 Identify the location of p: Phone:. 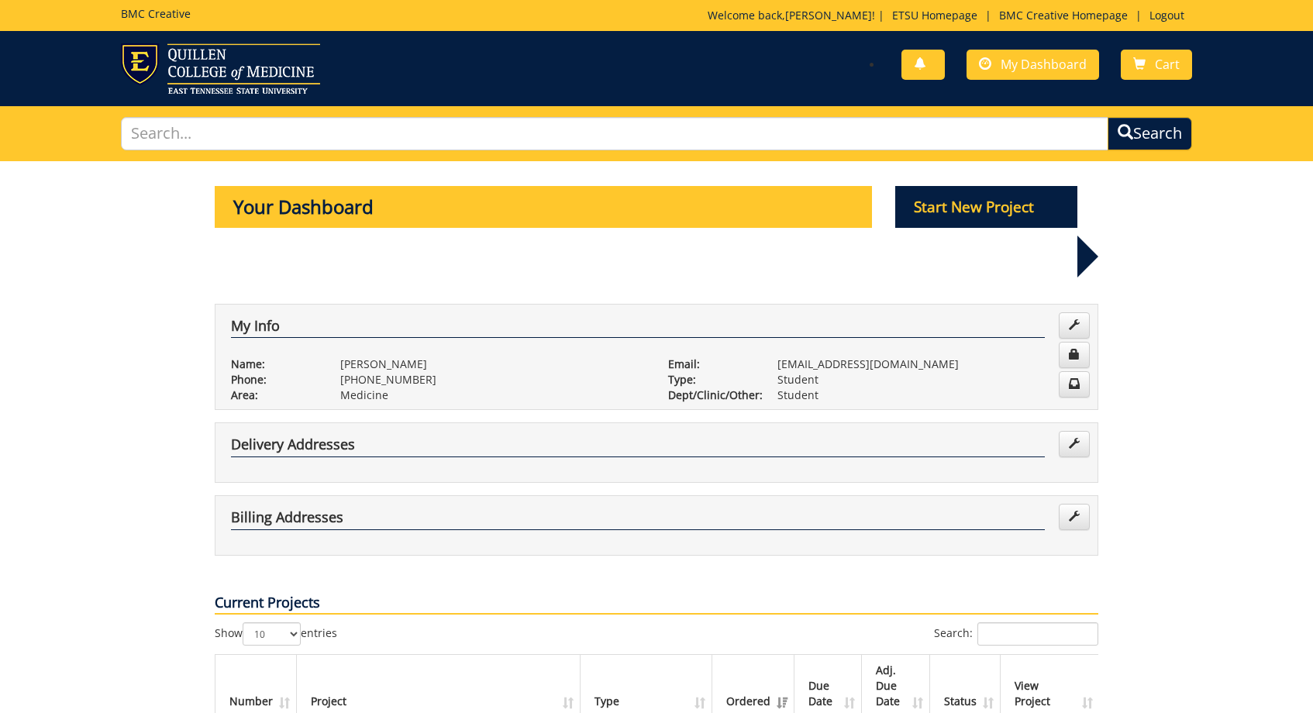
(274, 380).